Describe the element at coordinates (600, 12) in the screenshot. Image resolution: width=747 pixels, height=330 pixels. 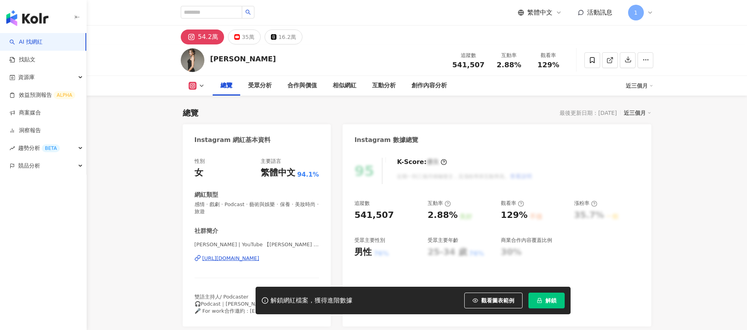
I see `span: 活動訊息` at that location.